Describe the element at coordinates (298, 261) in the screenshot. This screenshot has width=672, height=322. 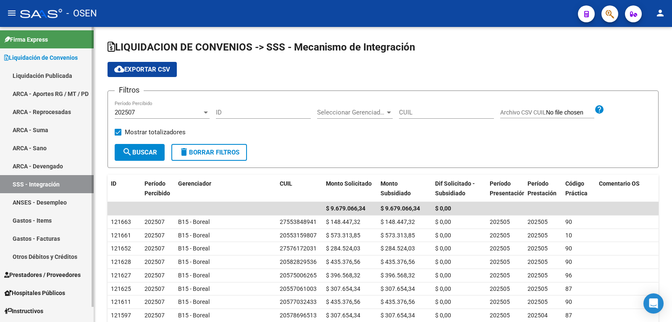
I see `div: 20582829536` at that location.